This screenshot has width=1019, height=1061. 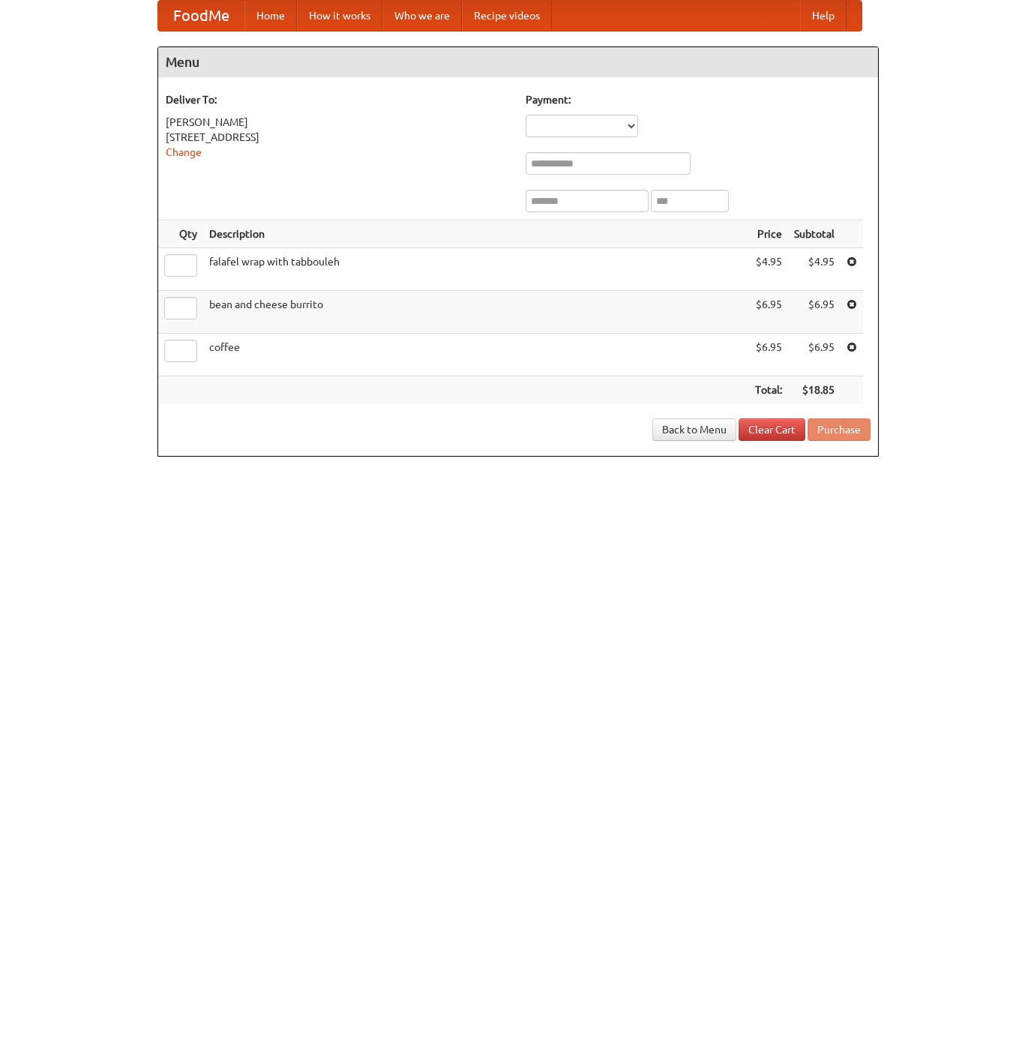 What do you see at coordinates (698, 100) in the screenshot?
I see `h5: Payment:` at bounding box center [698, 100].